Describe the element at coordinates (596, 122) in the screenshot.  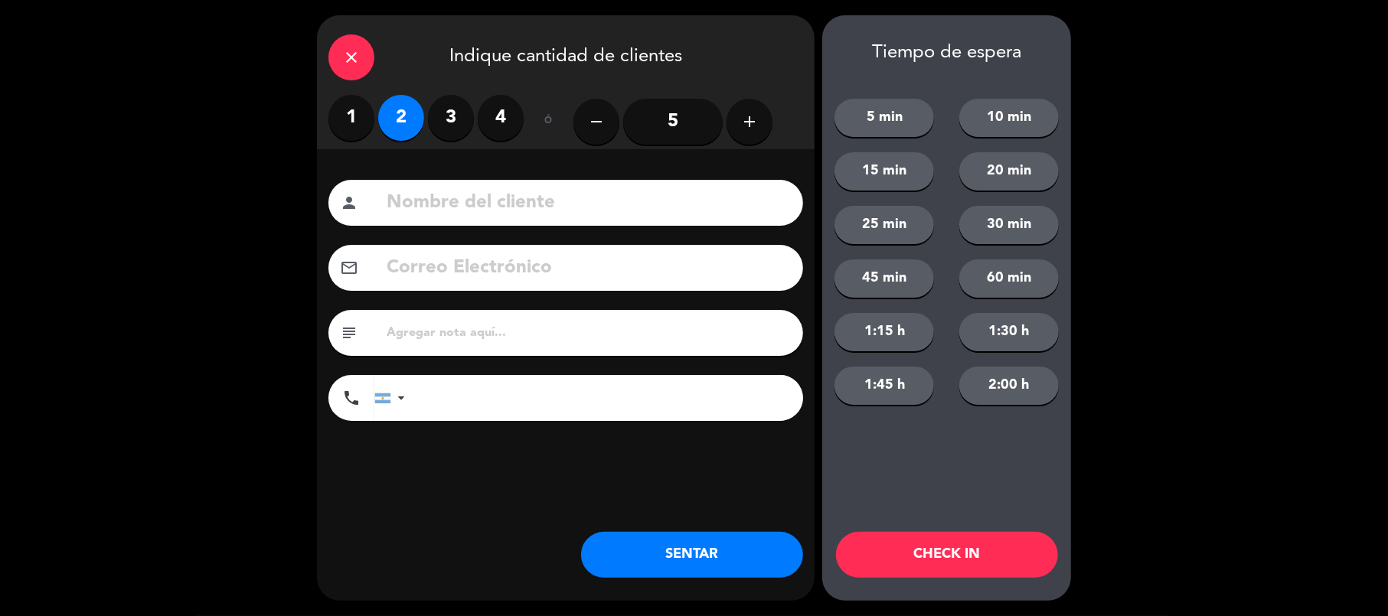
I see `i: remove` at that location.